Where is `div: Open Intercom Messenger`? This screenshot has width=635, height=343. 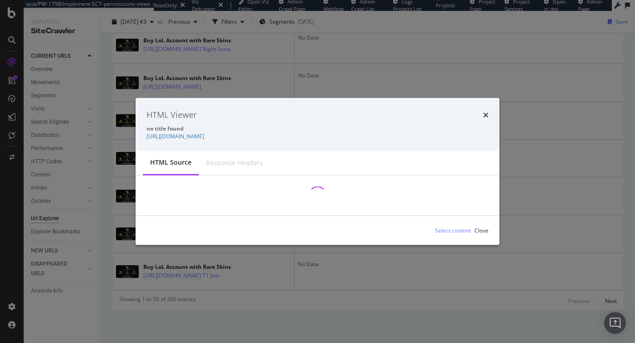
div: Open Intercom Messenger is located at coordinates (615, 323).